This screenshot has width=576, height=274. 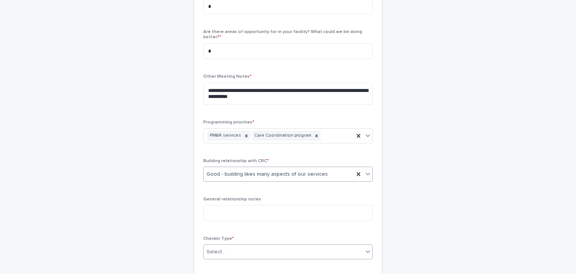 I want to click on span: Are there areas of opportunity for in your facility? What could we be doing better?, so click(x=283, y=35).